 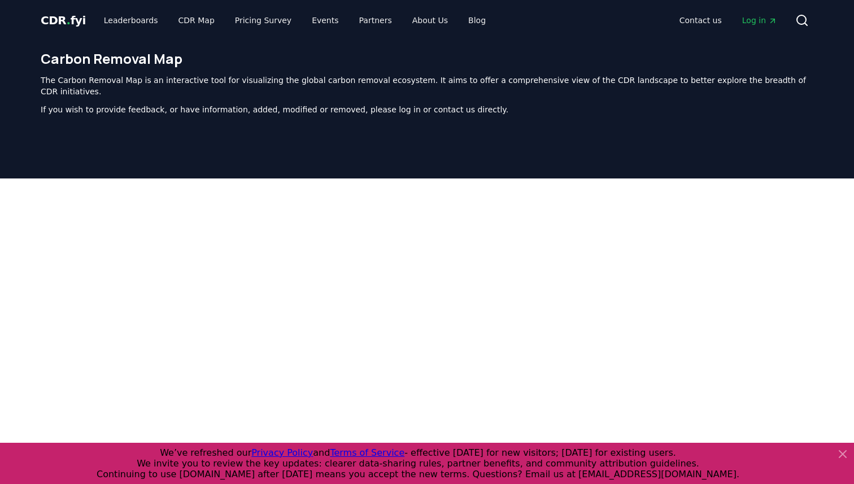 I want to click on a: About Us, so click(x=430, y=20).